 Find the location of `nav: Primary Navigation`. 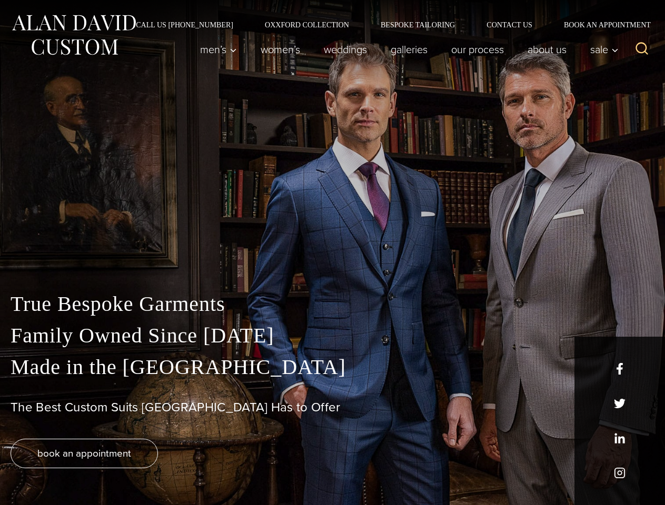

nav: Primary Navigation is located at coordinates (406, 49).